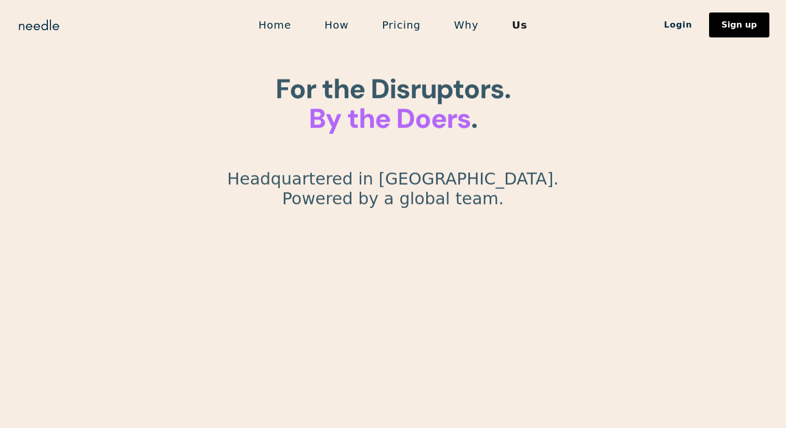 The width and height of the screenshot is (786, 428). What do you see at coordinates (520, 25) in the screenshot?
I see `a: Us` at bounding box center [520, 25].